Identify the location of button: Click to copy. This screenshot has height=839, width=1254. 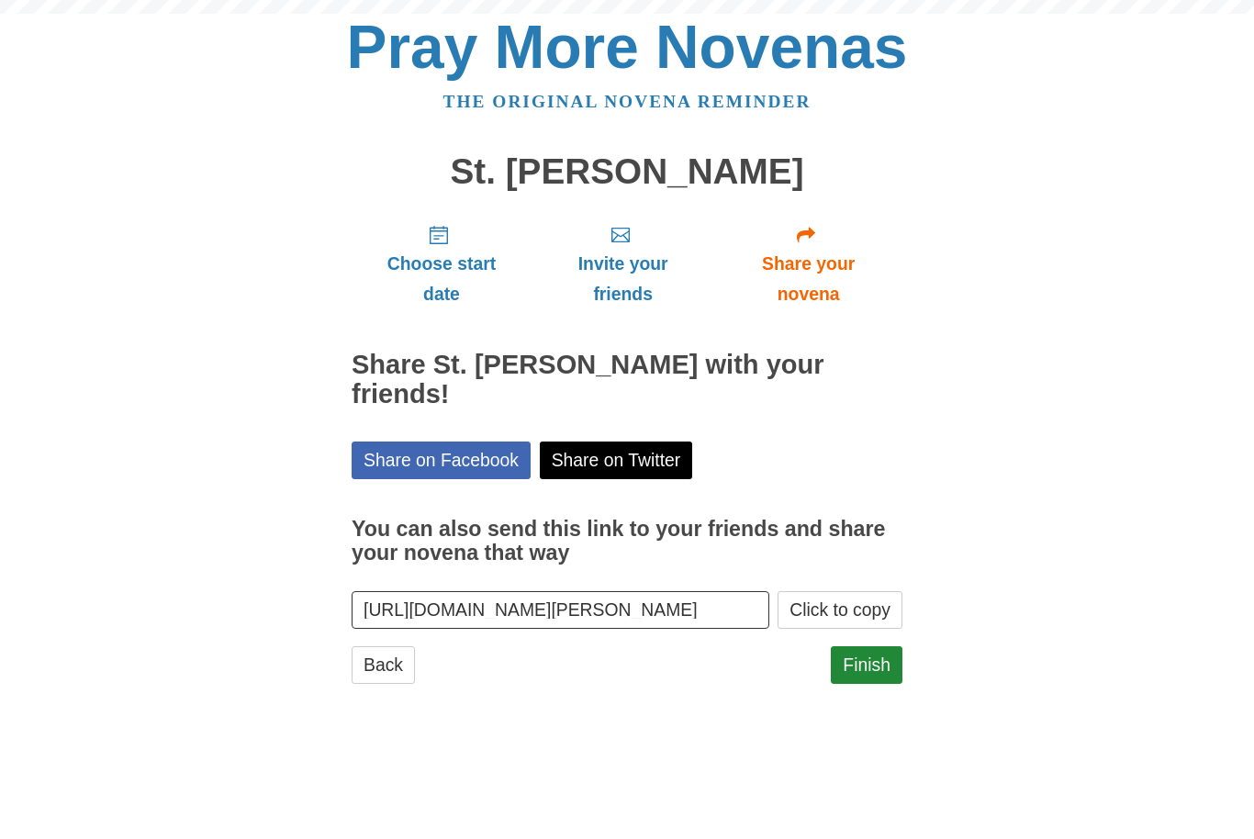
(840, 610).